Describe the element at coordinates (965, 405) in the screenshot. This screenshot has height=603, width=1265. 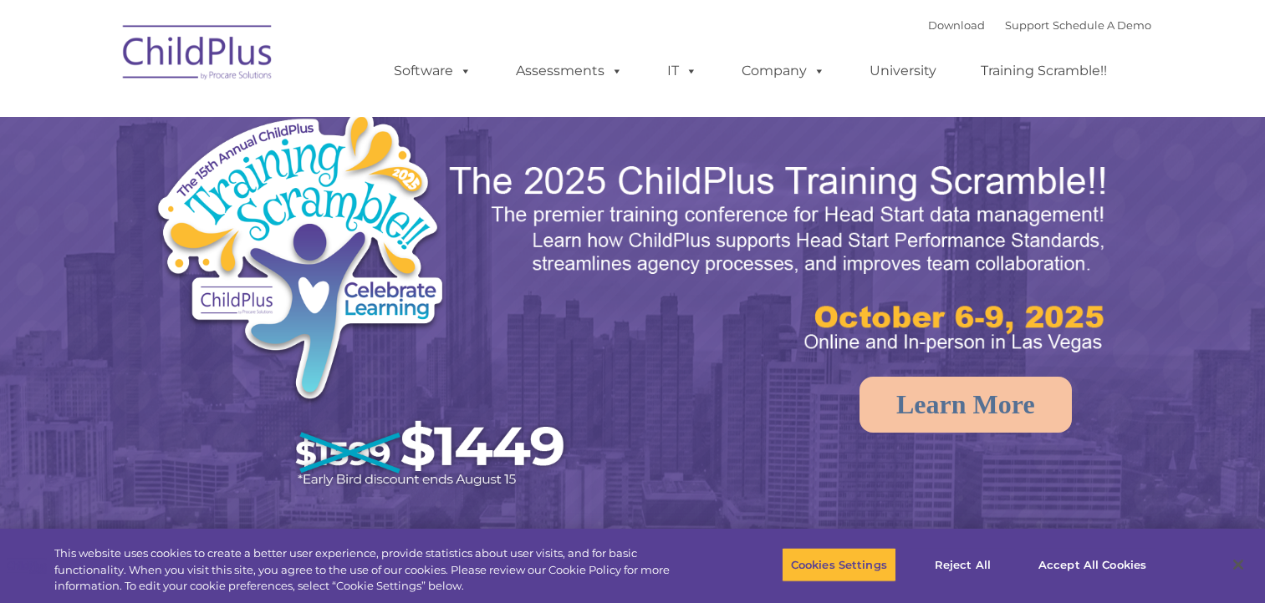
I see `a: Learn More` at that location.